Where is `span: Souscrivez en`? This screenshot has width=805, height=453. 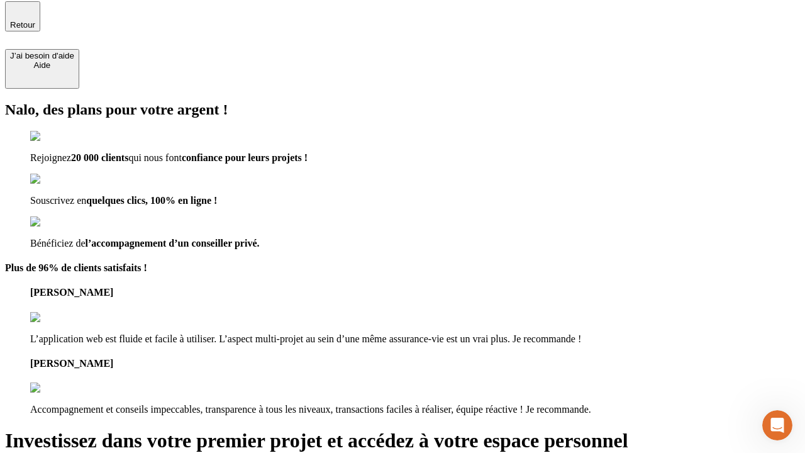
span: Souscrivez en is located at coordinates (58, 200).